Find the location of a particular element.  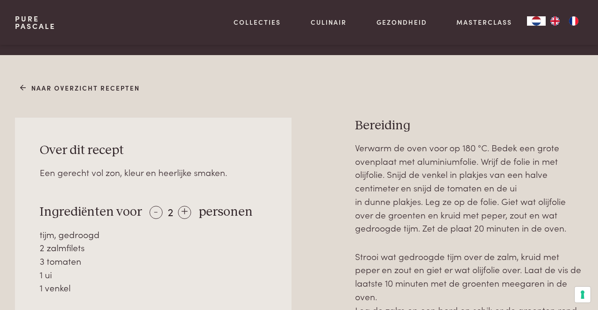

a: NL is located at coordinates (536, 21).